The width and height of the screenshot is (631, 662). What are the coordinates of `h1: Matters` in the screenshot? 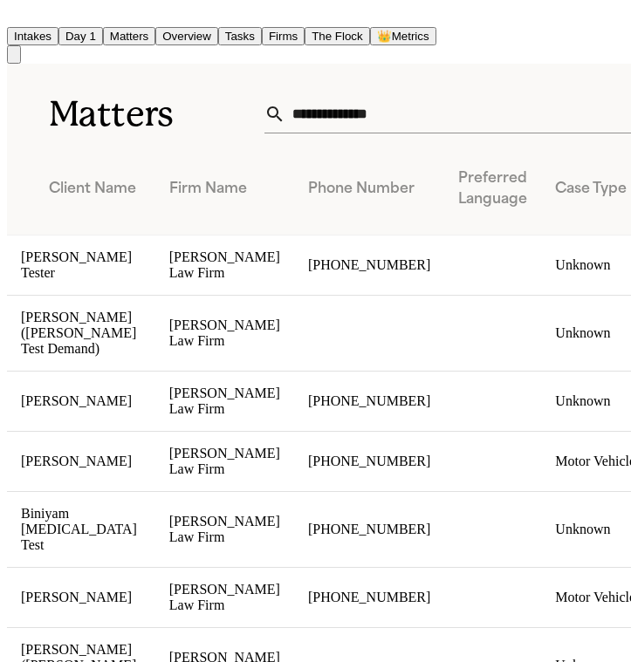 It's located at (156, 114).